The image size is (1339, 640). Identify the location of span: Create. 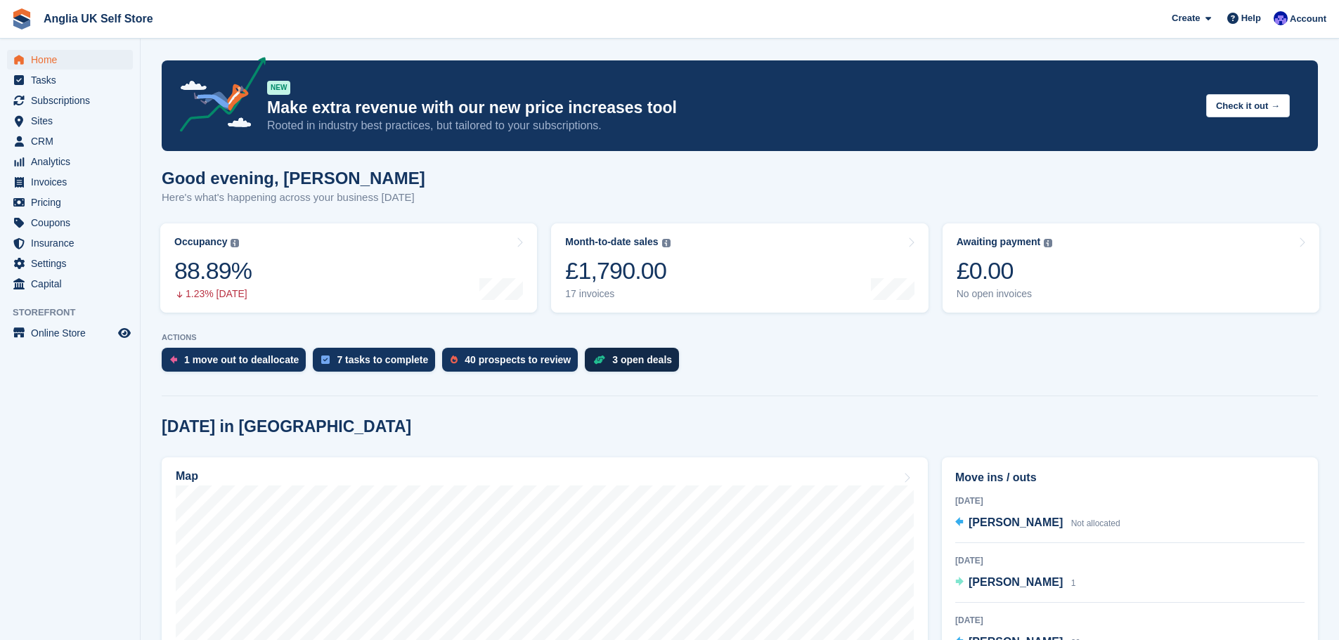
(1186, 18).